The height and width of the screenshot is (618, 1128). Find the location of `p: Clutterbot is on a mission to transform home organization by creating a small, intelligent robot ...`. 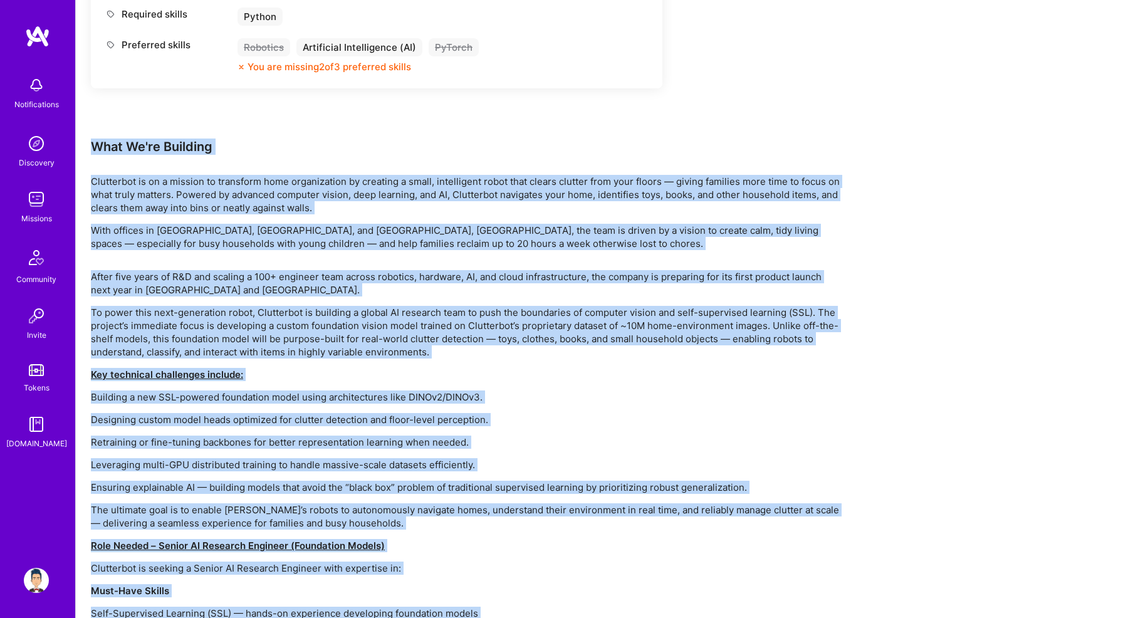

p: Clutterbot is on a mission to transform home organization by creating a small, intelligent robot ... is located at coordinates (467, 194).